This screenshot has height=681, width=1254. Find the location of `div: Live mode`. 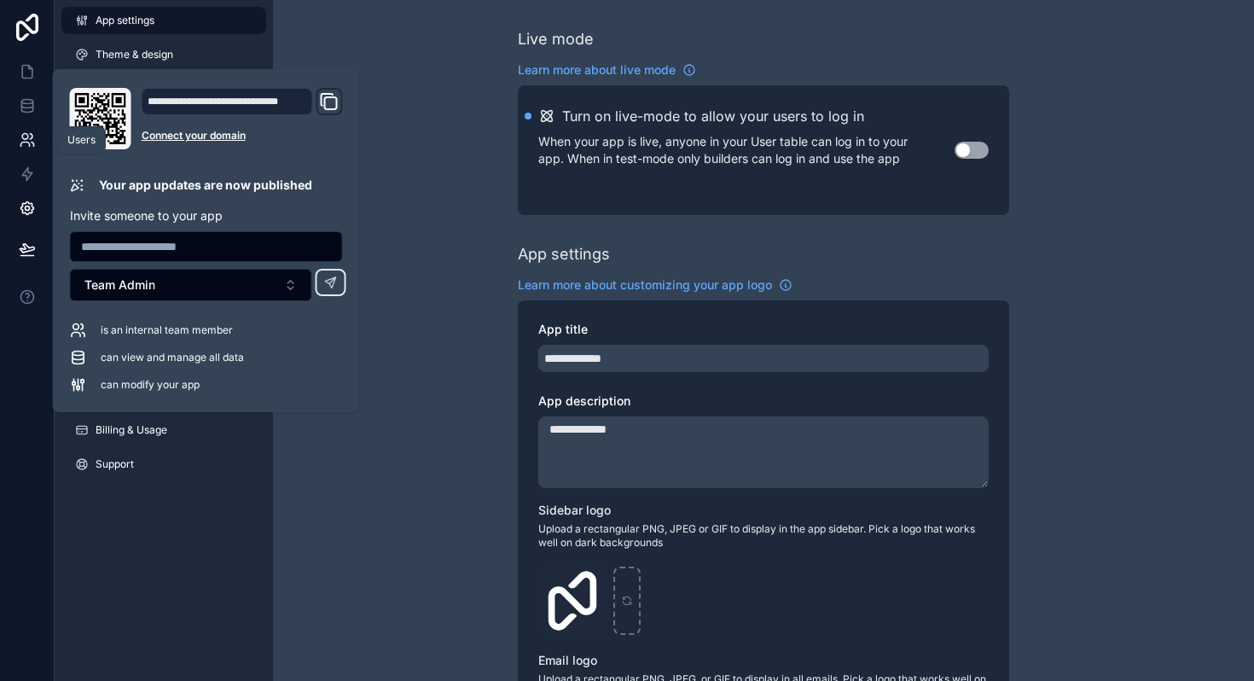

div: Live mode is located at coordinates (556, 39).